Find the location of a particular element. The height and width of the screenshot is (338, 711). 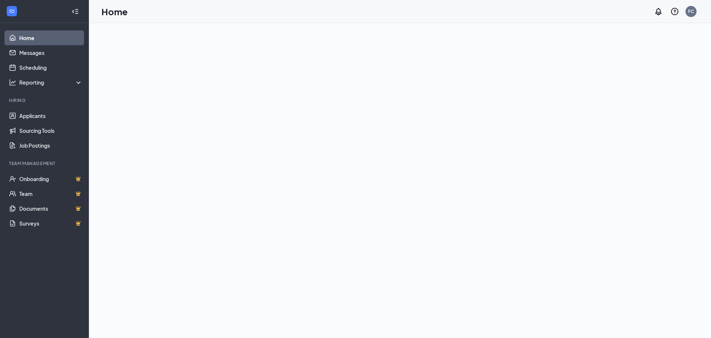

a: TeamCrown is located at coordinates (51, 193).